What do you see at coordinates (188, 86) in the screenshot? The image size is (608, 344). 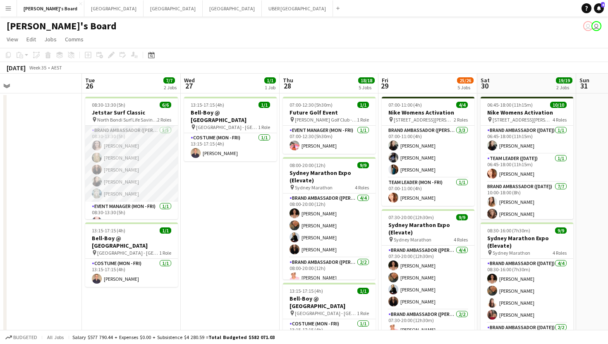 I see `span: 27` at bounding box center [188, 86].